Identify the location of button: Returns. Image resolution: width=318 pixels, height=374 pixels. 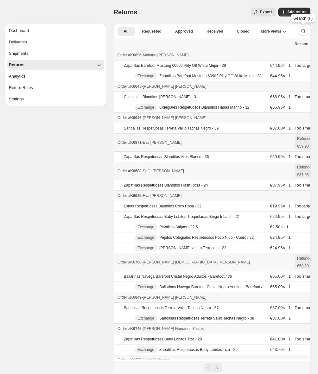
(55, 65).